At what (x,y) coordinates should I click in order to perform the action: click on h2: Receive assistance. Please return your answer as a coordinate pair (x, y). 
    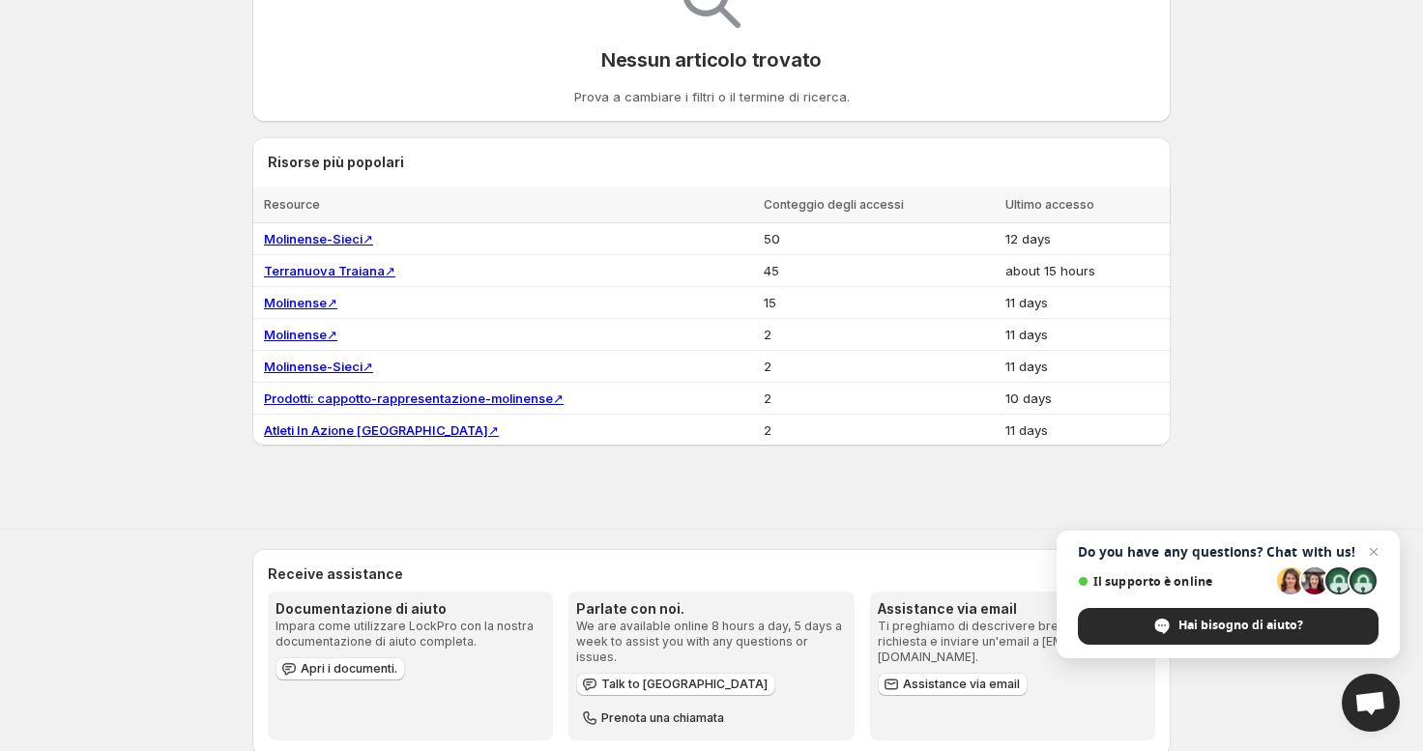
    Looking at the image, I should click on (711, 574).